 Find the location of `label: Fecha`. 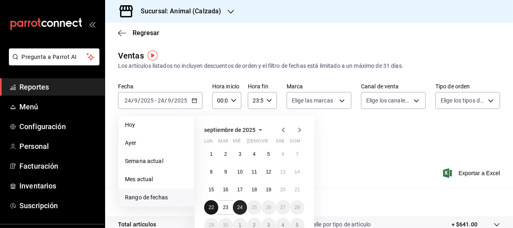

label: Fecha is located at coordinates (160, 87).